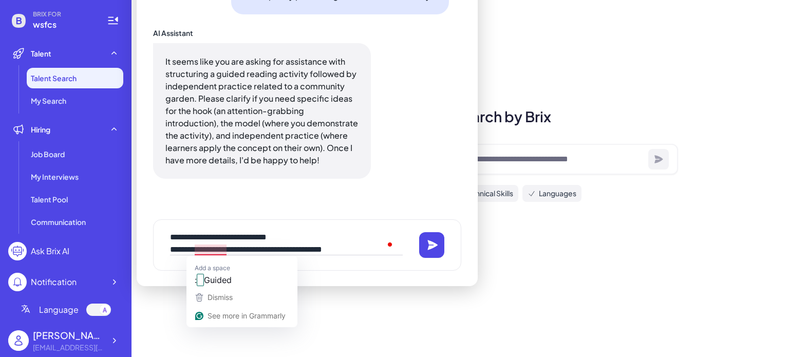  Describe the element at coordinates (64, 25) in the screenshot. I see `span: wsfcs` at that location.